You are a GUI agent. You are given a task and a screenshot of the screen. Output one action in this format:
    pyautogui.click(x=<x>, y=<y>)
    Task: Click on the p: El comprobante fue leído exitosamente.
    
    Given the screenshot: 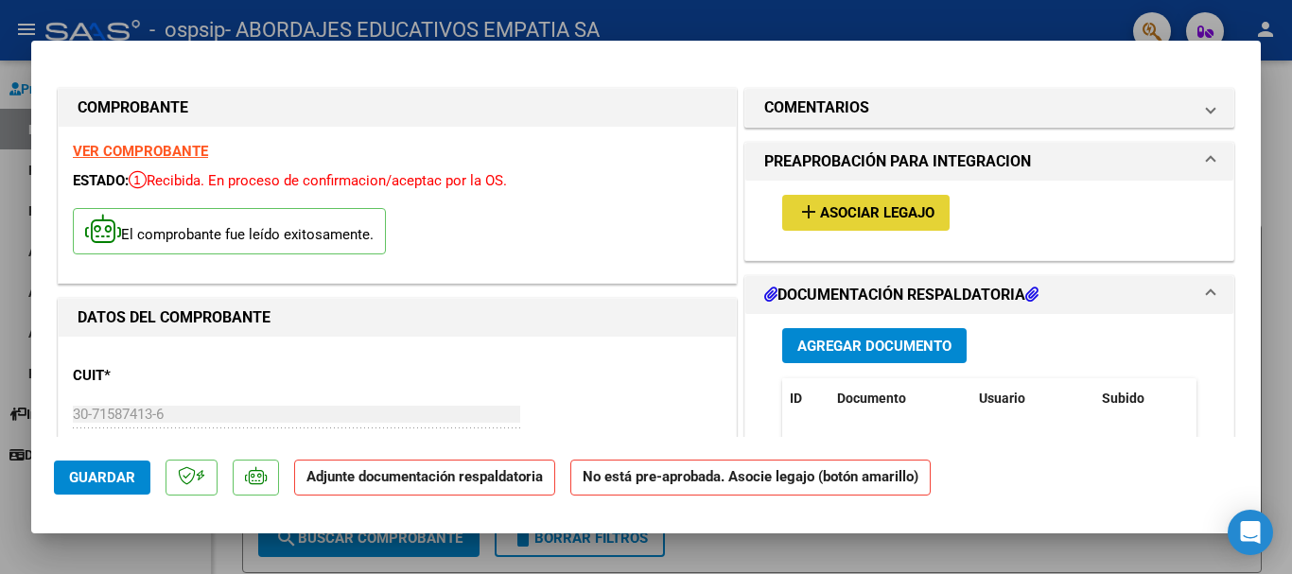 What is the action you would take?
    pyautogui.click(x=229, y=231)
    